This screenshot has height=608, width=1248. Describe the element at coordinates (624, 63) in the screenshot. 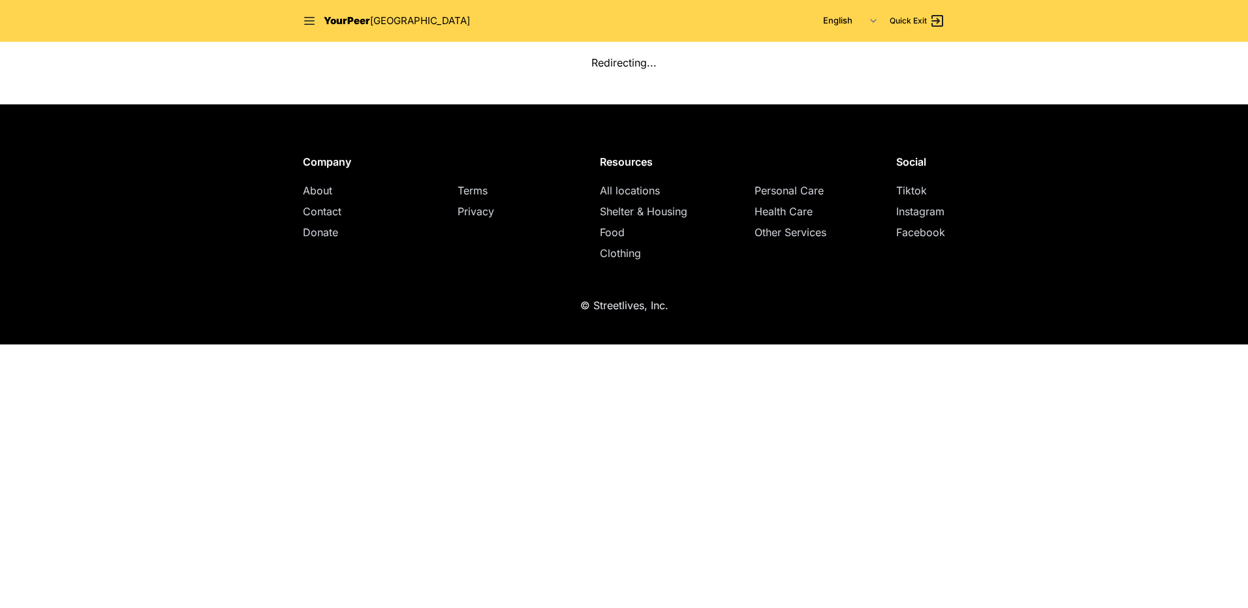

I see `p: Redirecting...` at that location.